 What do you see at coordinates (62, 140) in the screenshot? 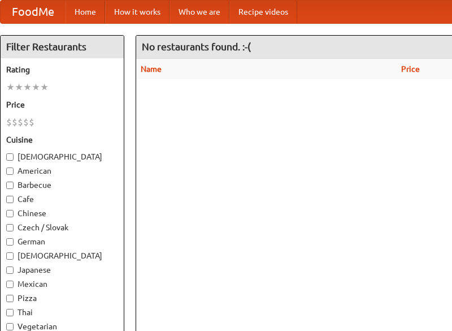
I see `h5: Cuisine` at bounding box center [62, 140].